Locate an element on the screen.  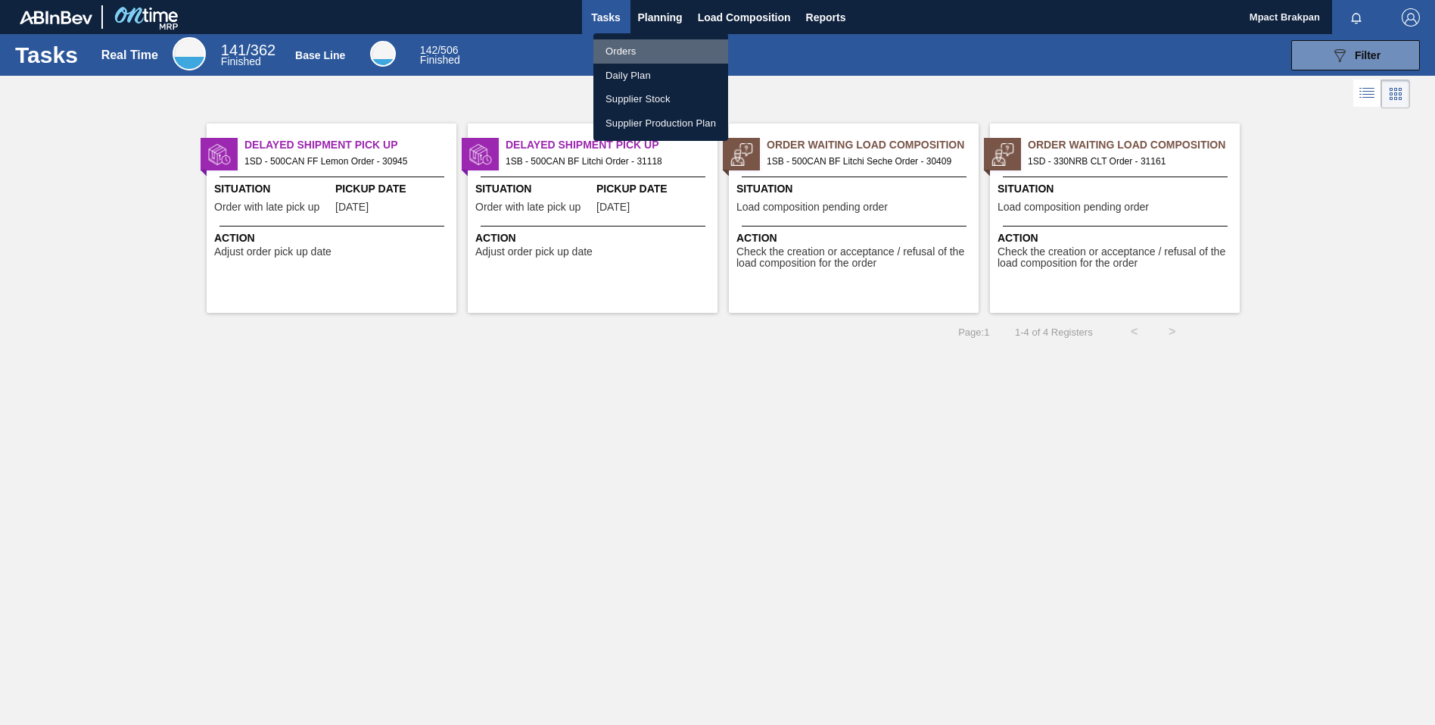
a: Supplier Stock is located at coordinates (661, 99).